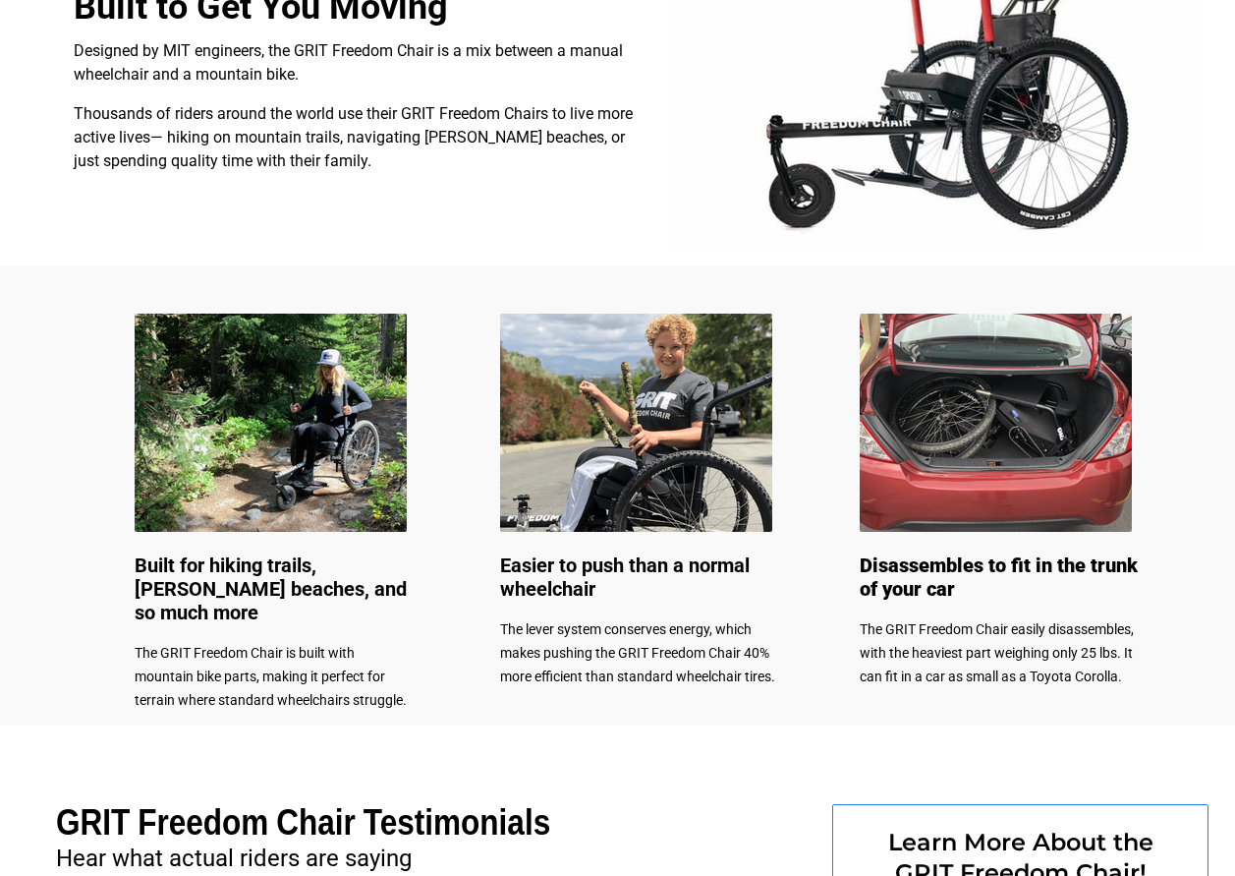 The width and height of the screenshot is (1235, 876). Describe the element at coordinates (638, 653) in the screenshot. I see `span: The lever system conserves energy, which makes pushing the GRIT Freedom Chair 40% more efficient ...` at that location.